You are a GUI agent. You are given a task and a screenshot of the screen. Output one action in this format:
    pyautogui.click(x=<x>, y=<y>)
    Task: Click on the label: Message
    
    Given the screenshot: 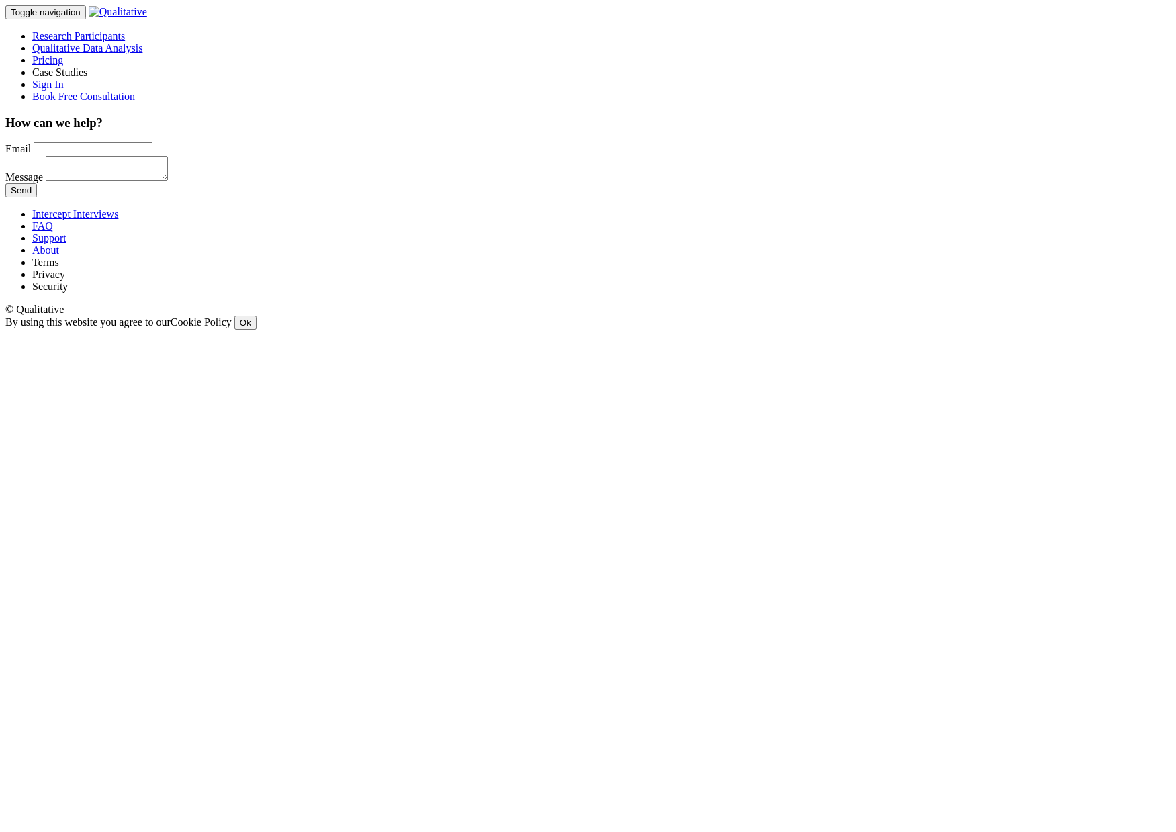 What is the action you would take?
    pyautogui.click(x=24, y=177)
    